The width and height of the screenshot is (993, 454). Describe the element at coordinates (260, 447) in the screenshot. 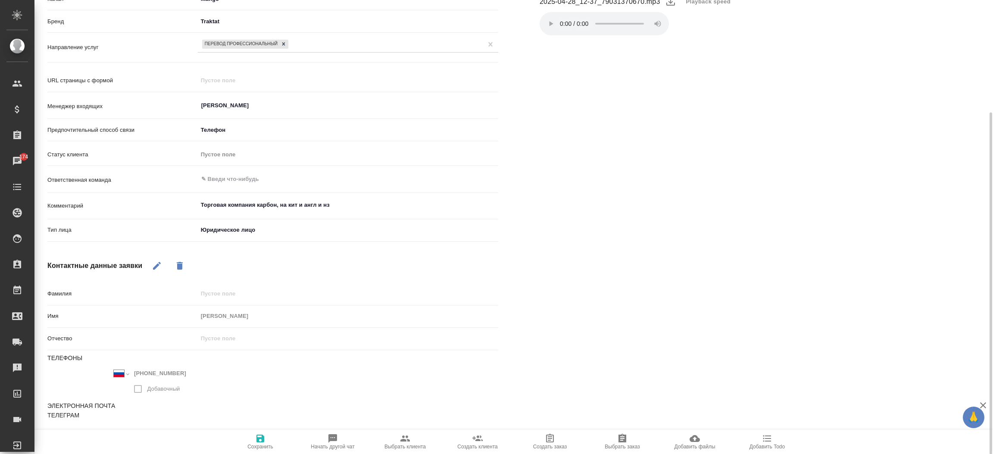

I see `span: Сохранить` at that location.